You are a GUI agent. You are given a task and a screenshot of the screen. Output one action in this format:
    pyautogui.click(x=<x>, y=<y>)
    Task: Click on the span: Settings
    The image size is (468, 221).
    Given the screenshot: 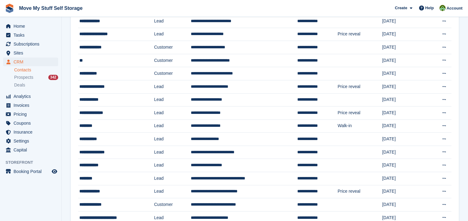 What is the action you would take?
    pyautogui.click(x=32, y=141)
    